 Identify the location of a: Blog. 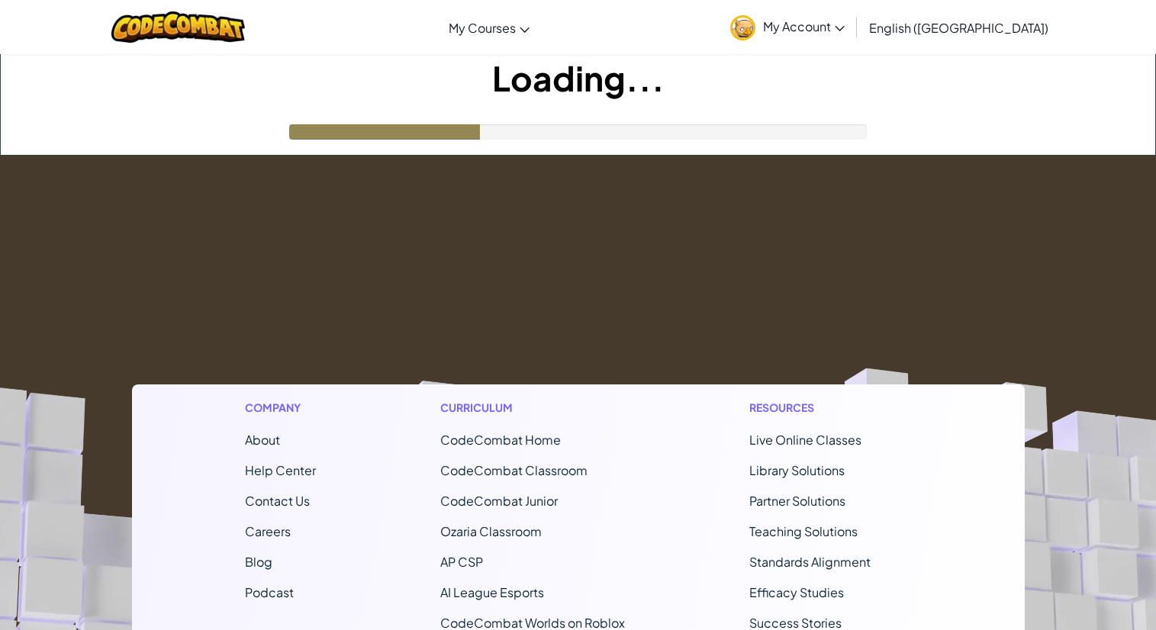
(259, 562).